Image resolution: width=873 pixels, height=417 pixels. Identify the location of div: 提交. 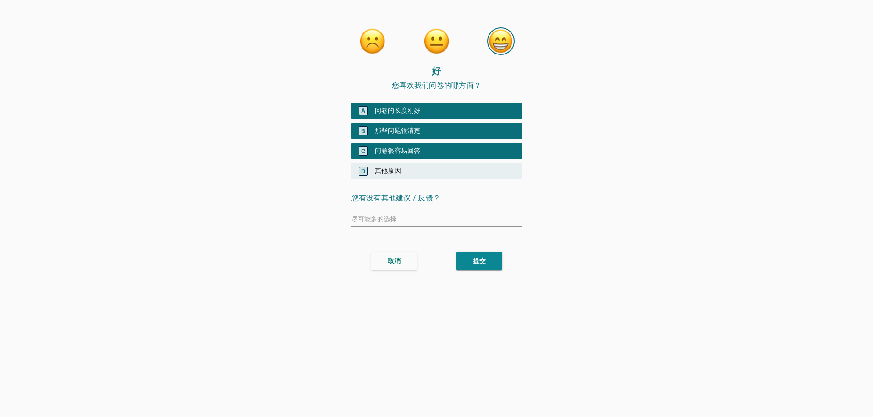
(479, 261).